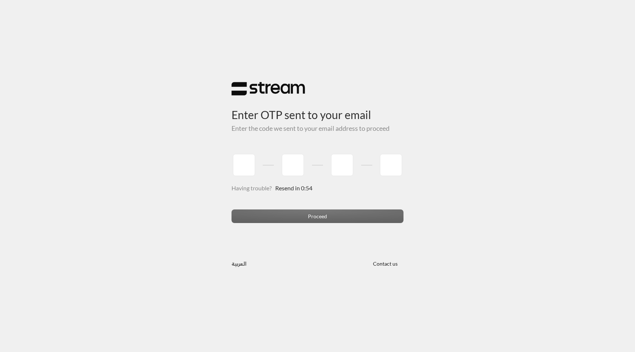  What do you see at coordinates (239, 263) in the screenshot?
I see `a: العربية` at bounding box center [239, 263].